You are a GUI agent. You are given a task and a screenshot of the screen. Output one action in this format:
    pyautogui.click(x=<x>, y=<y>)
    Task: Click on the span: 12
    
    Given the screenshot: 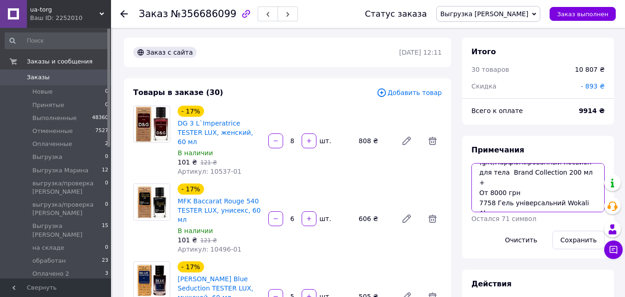 What is the action you would take?
    pyautogui.click(x=105, y=170)
    